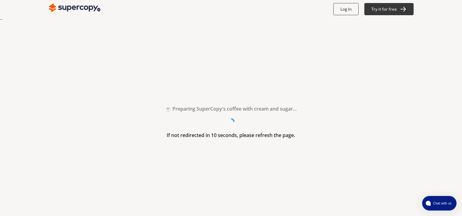  What do you see at coordinates (389, 9) in the screenshot?
I see `button: Try it for free` at bounding box center [389, 9].